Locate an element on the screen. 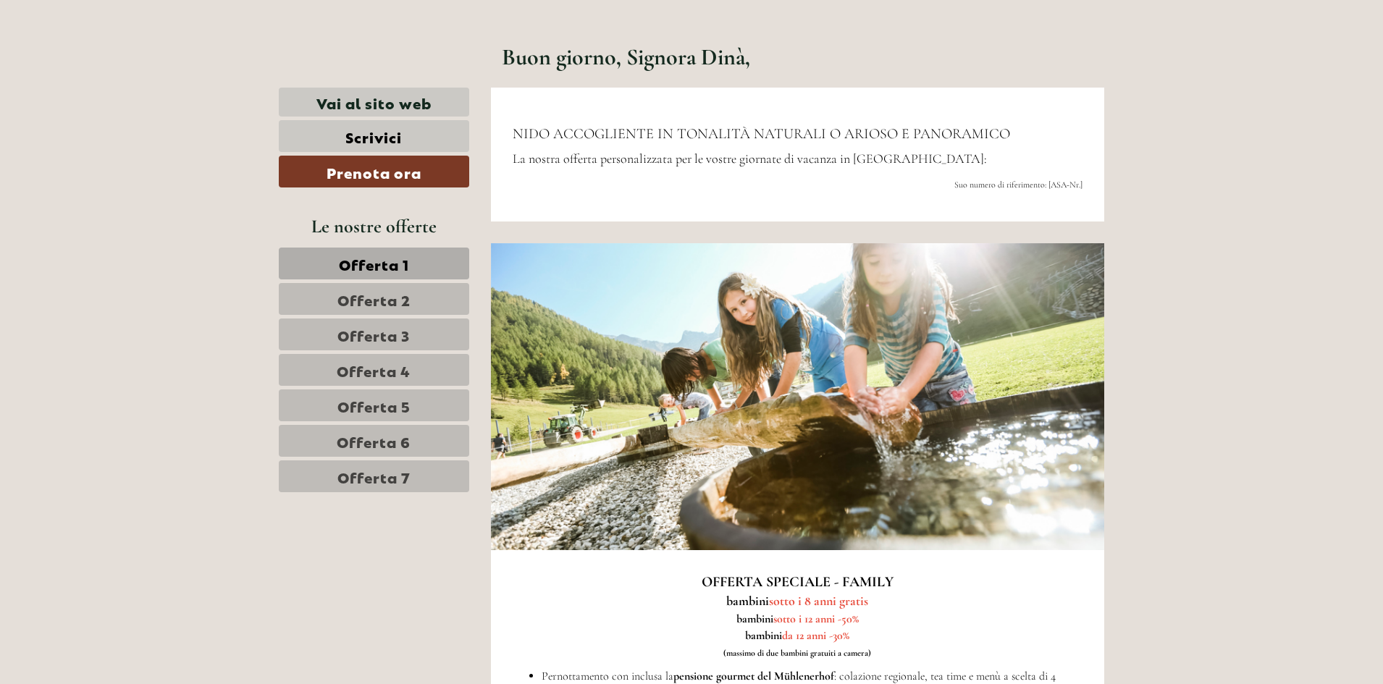  span: sotto i 8 anni gratis is located at coordinates (818, 601).